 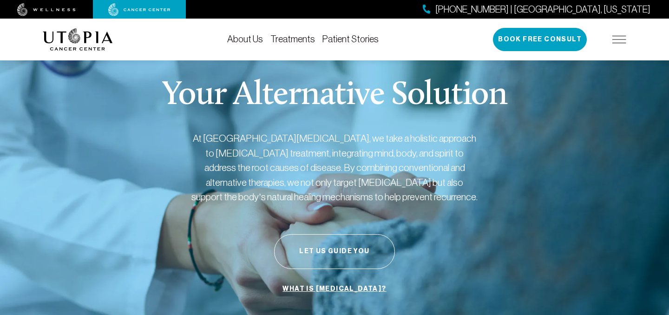 I want to click on button: Let Us Guide You, so click(x=334, y=251).